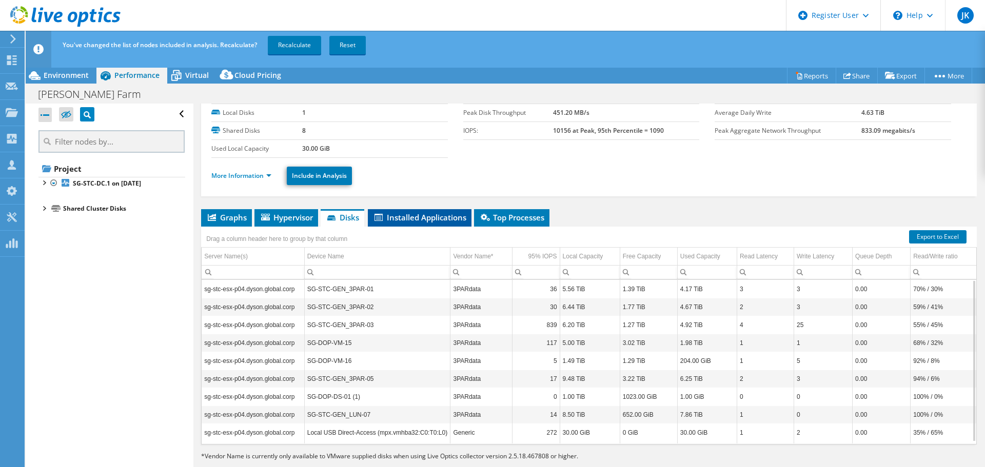 This screenshot has width=985, height=467. What do you see at coordinates (286, 217) in the screenshot?
I see `span: Hypervisor` at bounding box center [286, 217].